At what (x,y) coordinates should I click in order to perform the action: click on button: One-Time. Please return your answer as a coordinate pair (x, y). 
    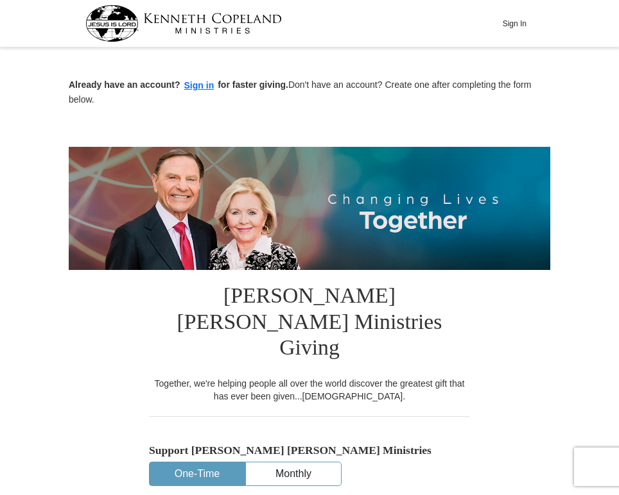
    Looking at the image, I should click on (197, 474).